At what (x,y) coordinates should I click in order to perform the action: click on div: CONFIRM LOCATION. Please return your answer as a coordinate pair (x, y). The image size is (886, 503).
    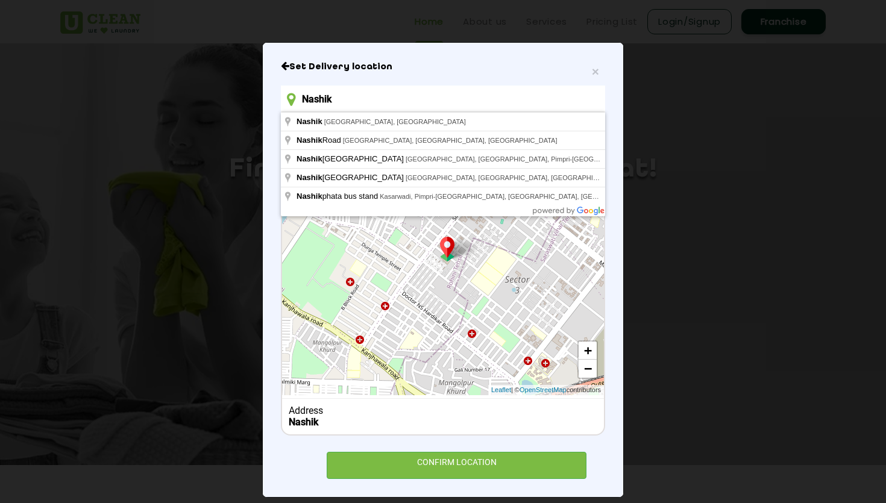
    Looking at the image, I should click on (456, 465).